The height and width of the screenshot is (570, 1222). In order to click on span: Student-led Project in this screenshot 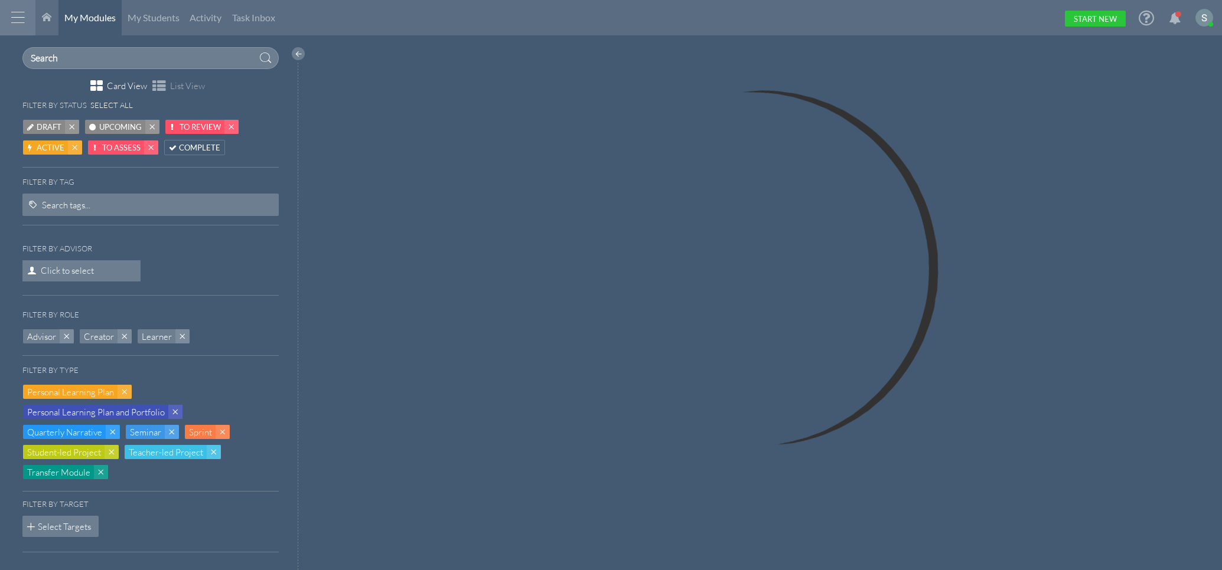, I will do `click(64, 452)`.